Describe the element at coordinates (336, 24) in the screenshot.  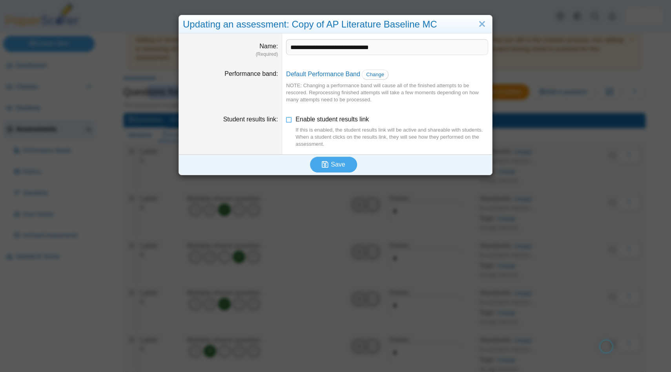
I see `div: Updating an assessment: Copy of AP Literature Baseline MC` at that location.